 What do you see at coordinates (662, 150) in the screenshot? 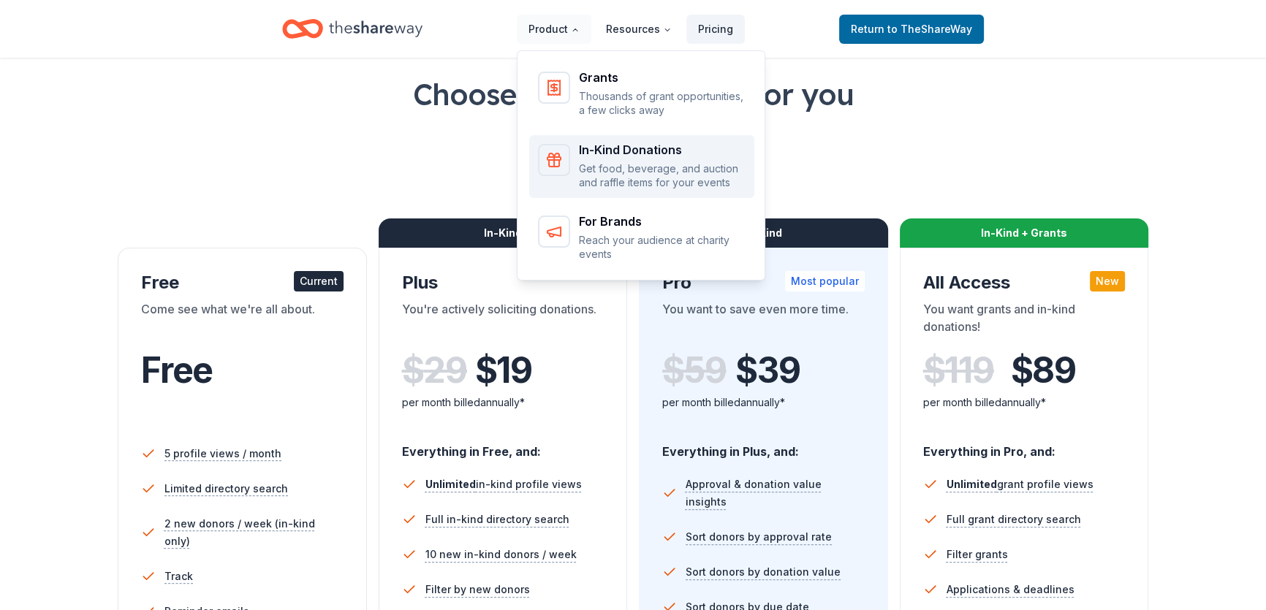
I see `div: In-Kind Donations` at bounding box center [662, 150].